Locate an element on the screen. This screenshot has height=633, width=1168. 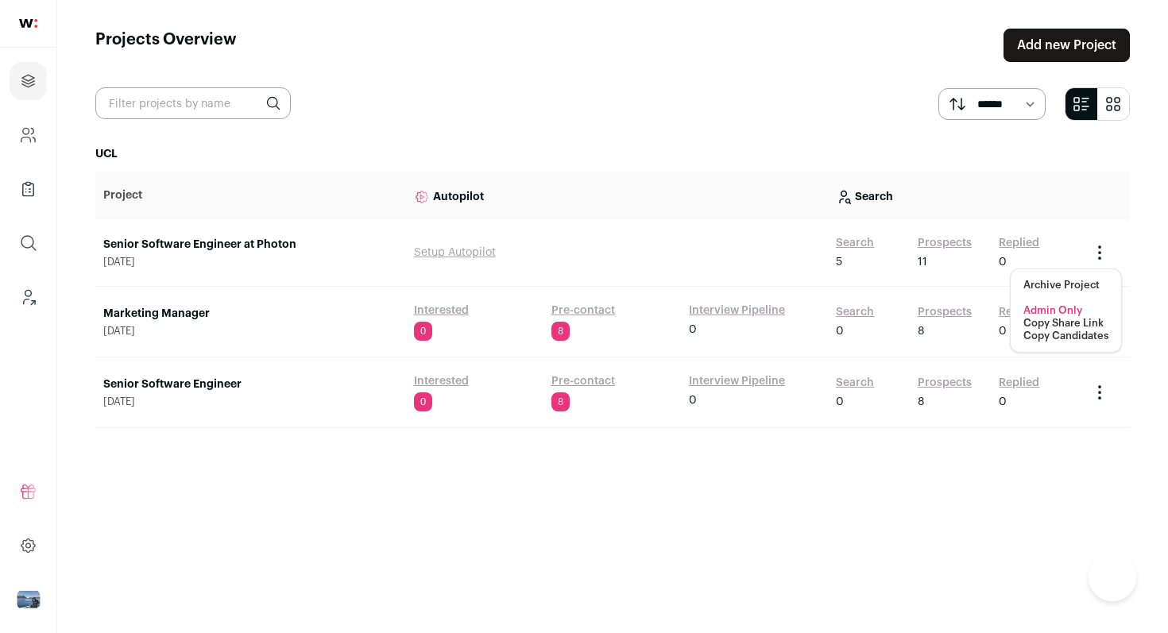
a: Setup Autopilot is located at coordinates (455, 253).